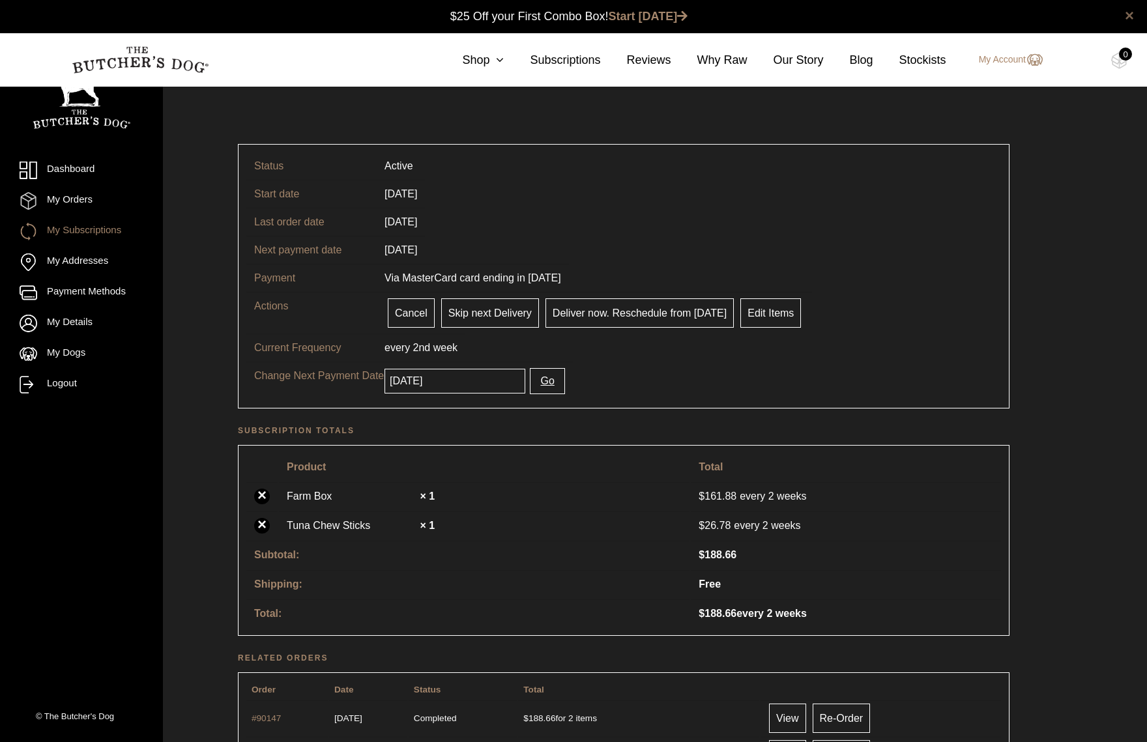 The image size is (1147, 742). Describe the element at coordinates (1126, 54) in the screenshot. I see `div: 0` at that location.